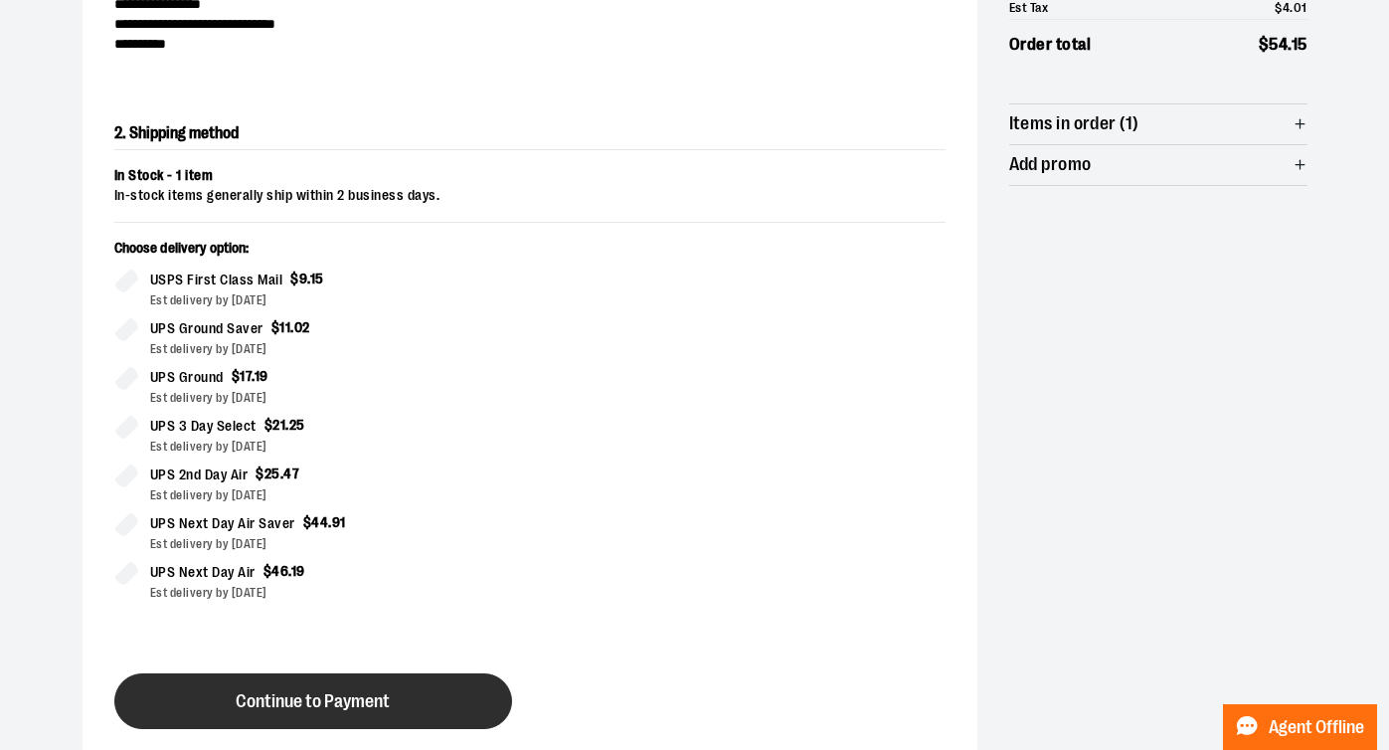  What do you see at coordinates (312, 701) in the screenshot?
I see `span: Continue to Payment` at bounding box center [312, 701].